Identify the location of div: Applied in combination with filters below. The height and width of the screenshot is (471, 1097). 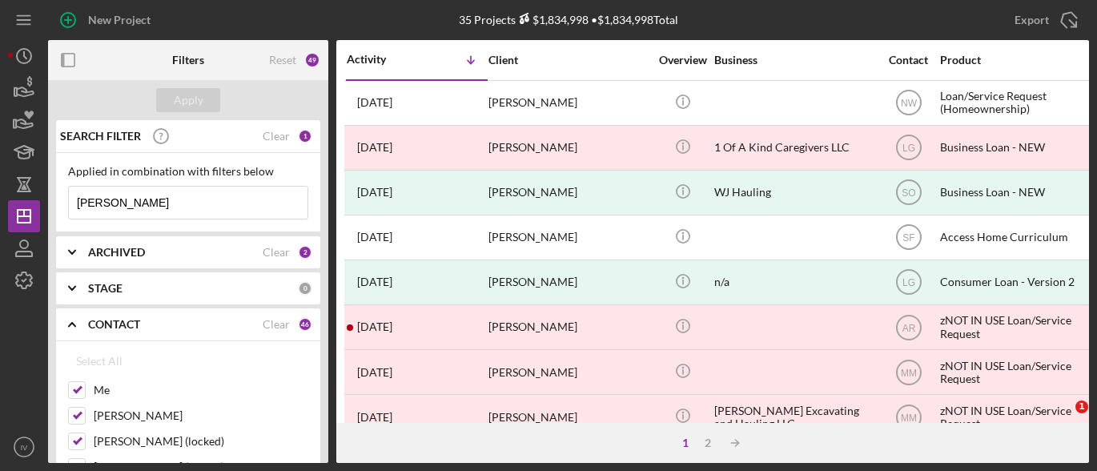
(188, 171).